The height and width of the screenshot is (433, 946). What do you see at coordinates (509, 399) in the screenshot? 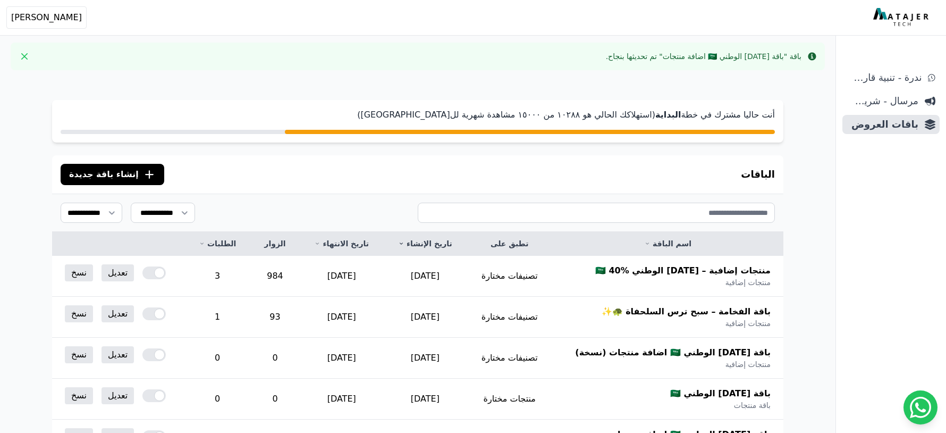
I see `td: منتجات مختارة` at bounding box center [509, 399].